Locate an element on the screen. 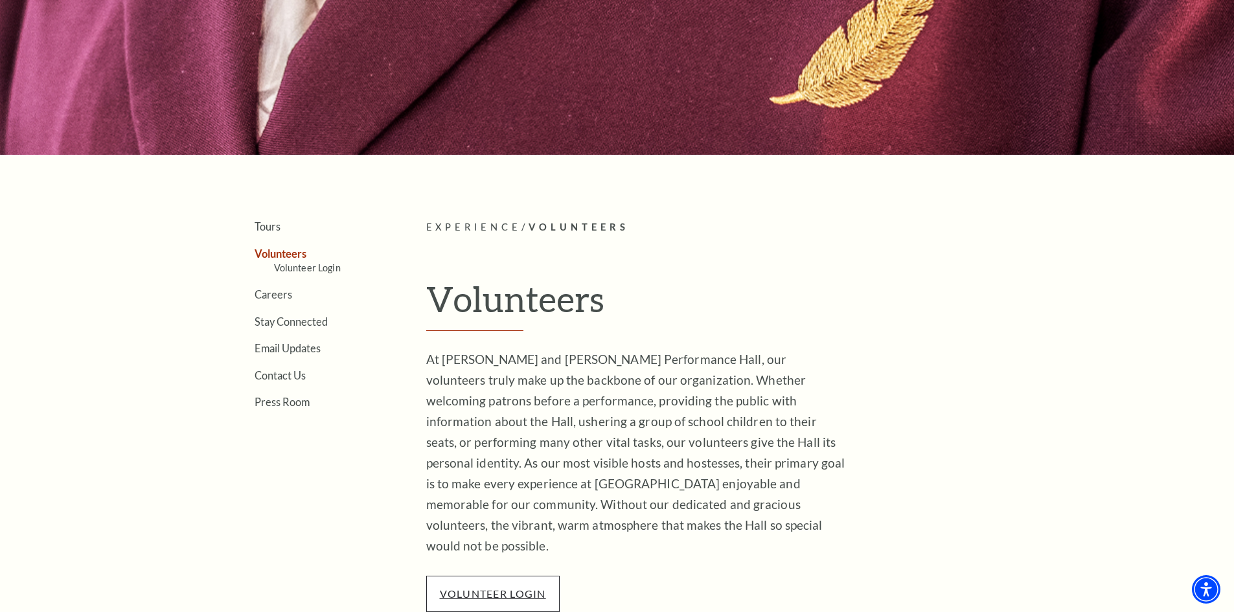 The height and width of the screenshot is (612, 1234). span: Volunteers is located at coordinates (579, 227).